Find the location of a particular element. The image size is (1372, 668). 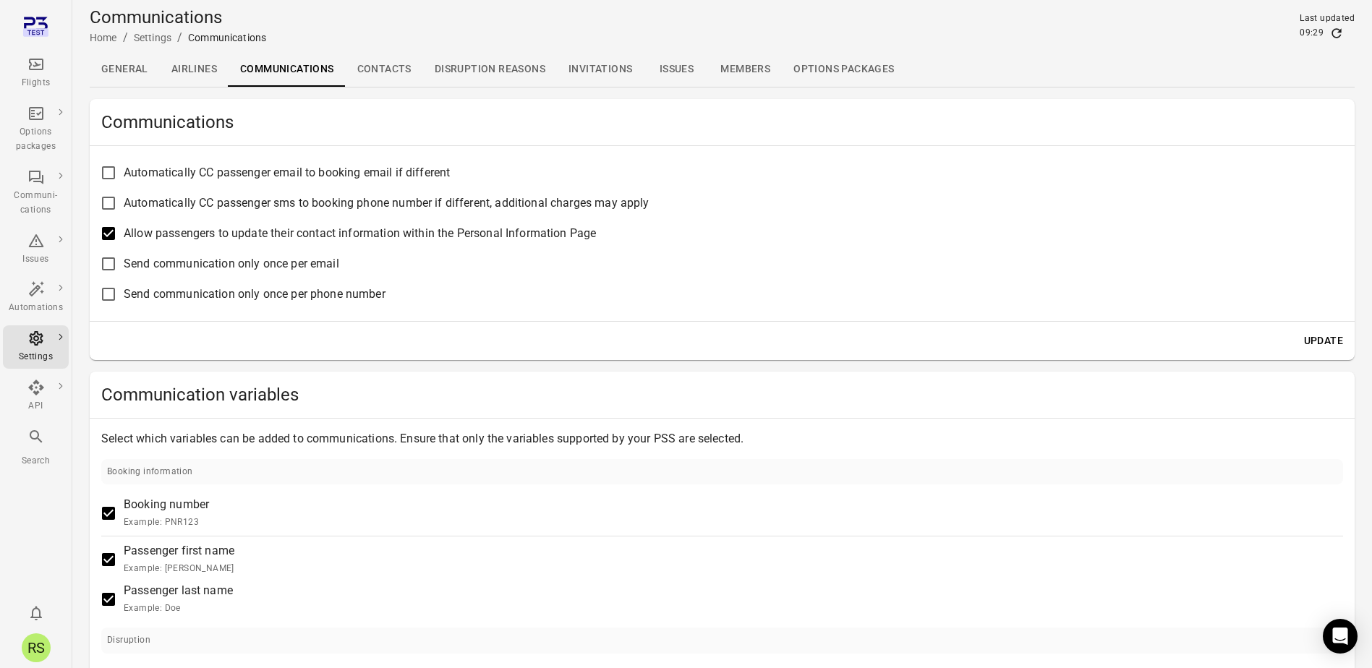

div: RS is located at coordinates (36, 648).